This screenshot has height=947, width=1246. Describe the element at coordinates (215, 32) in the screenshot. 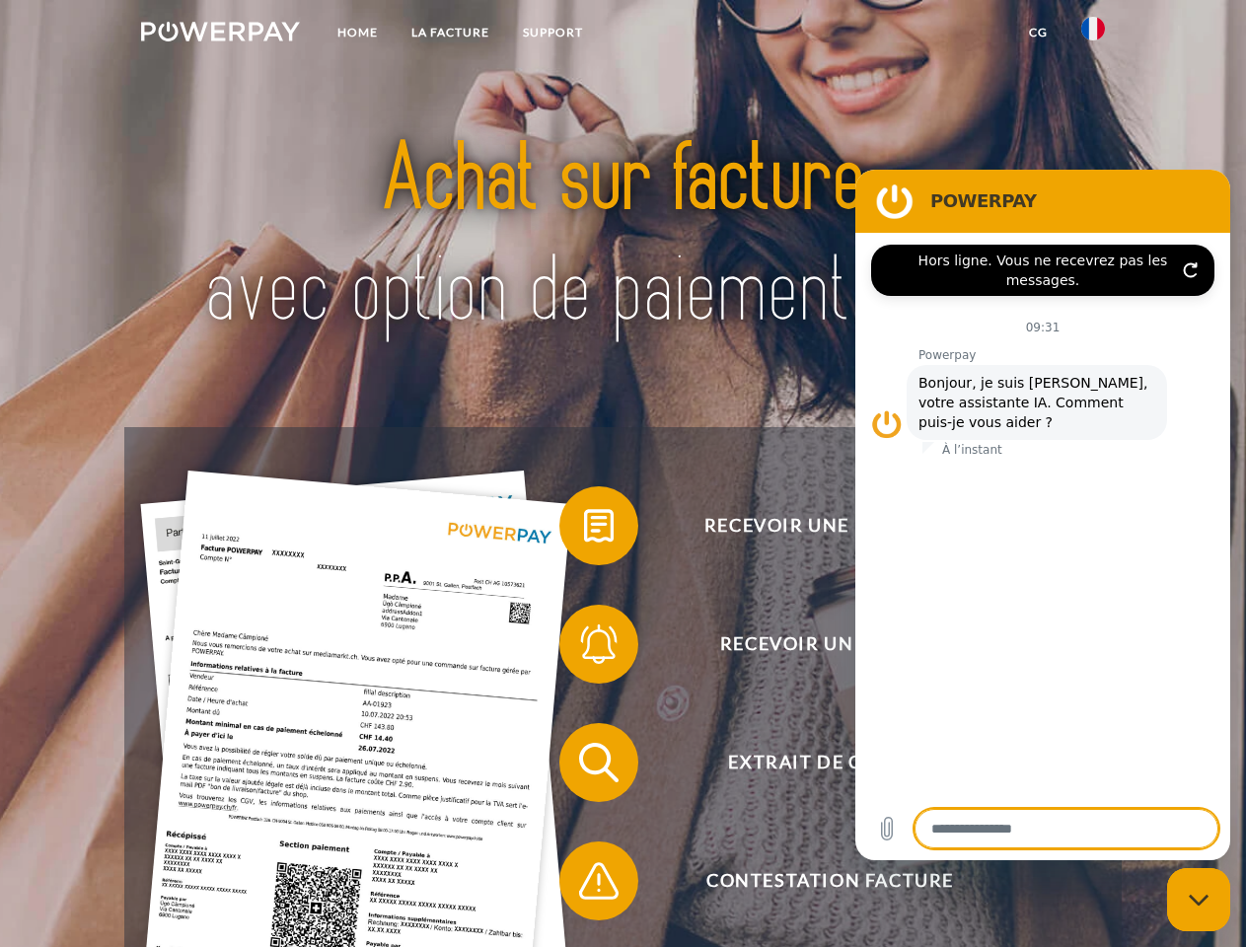

I see `h2: POWERPAY` at that location.